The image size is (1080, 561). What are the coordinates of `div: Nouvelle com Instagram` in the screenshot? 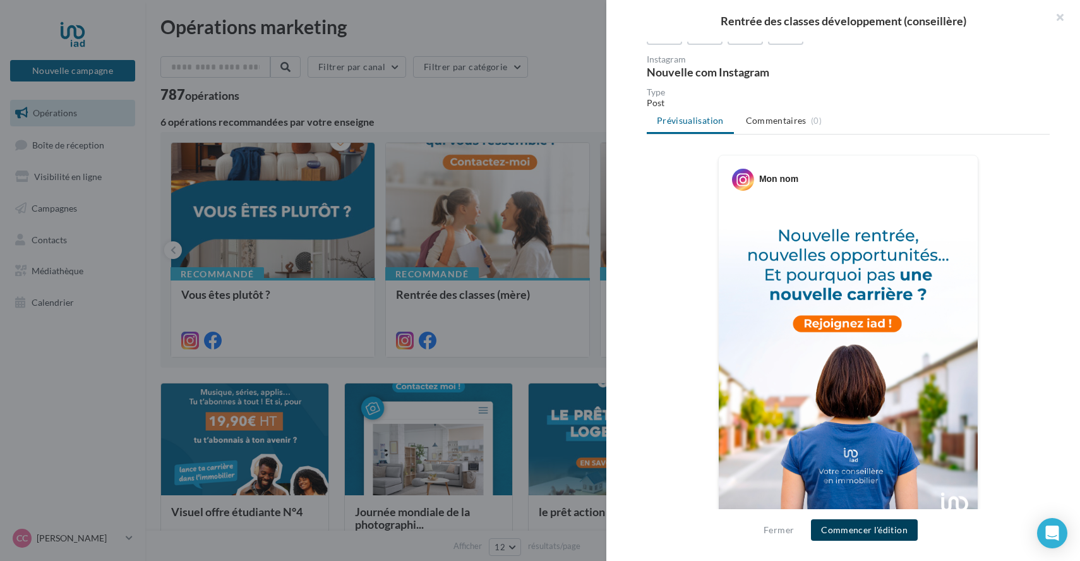 It's located at (744, 72).